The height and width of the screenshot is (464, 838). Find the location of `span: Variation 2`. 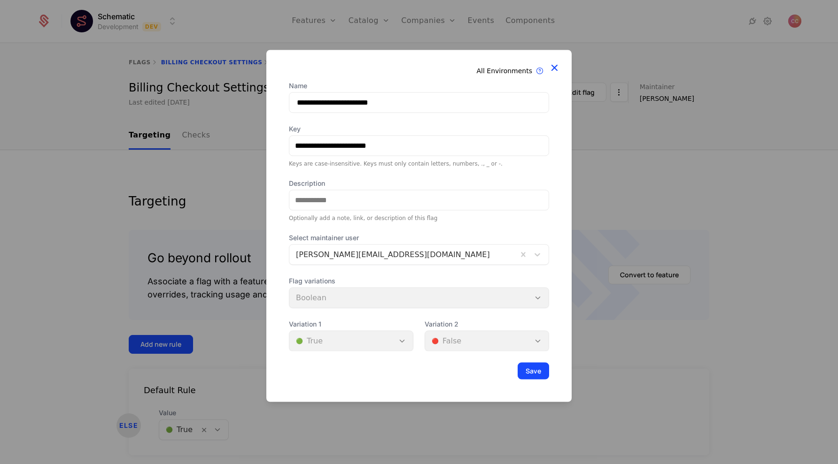

span: Variation 2 is located at coordinates (486, 324).